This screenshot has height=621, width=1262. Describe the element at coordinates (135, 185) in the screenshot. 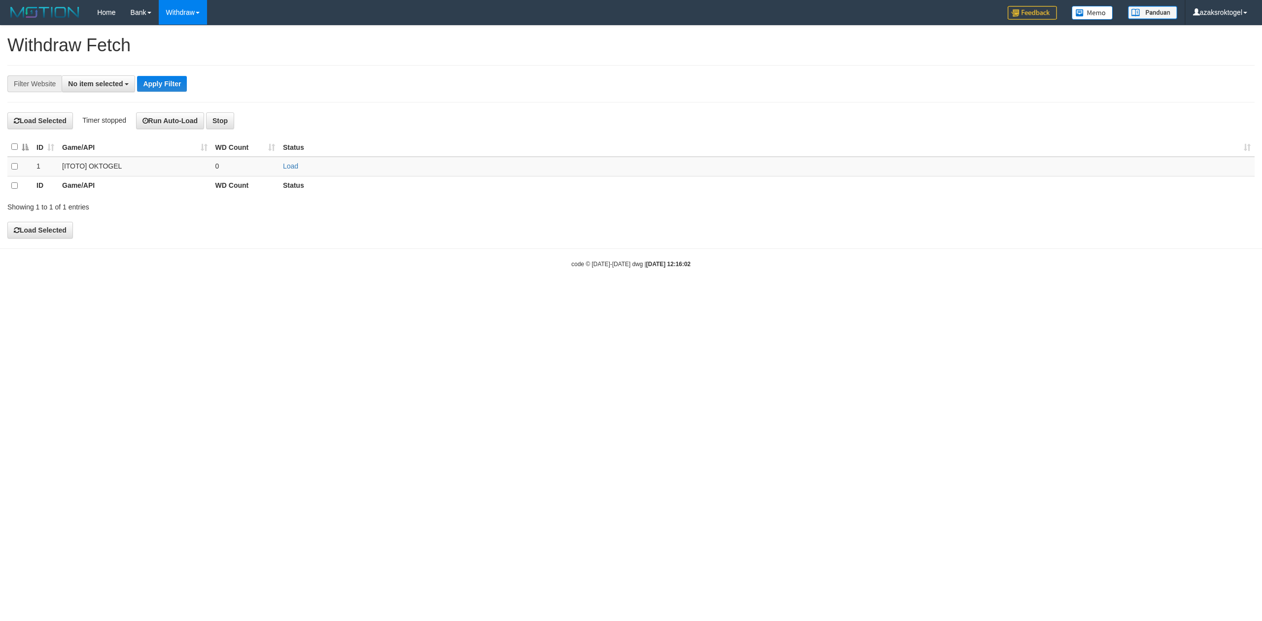

I see `th: Game/API` at that location.